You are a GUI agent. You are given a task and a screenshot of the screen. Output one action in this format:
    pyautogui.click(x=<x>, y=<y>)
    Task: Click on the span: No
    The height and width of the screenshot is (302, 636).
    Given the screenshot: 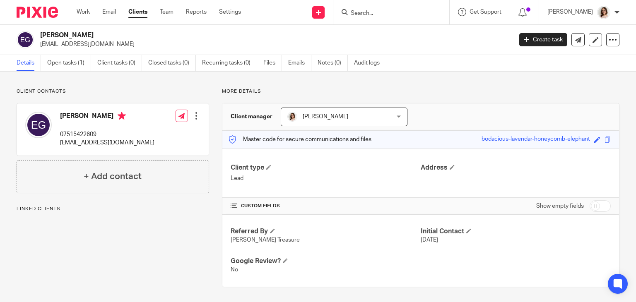 What is the action you would take?
    pyautogui.click(x=235, y=270)
    